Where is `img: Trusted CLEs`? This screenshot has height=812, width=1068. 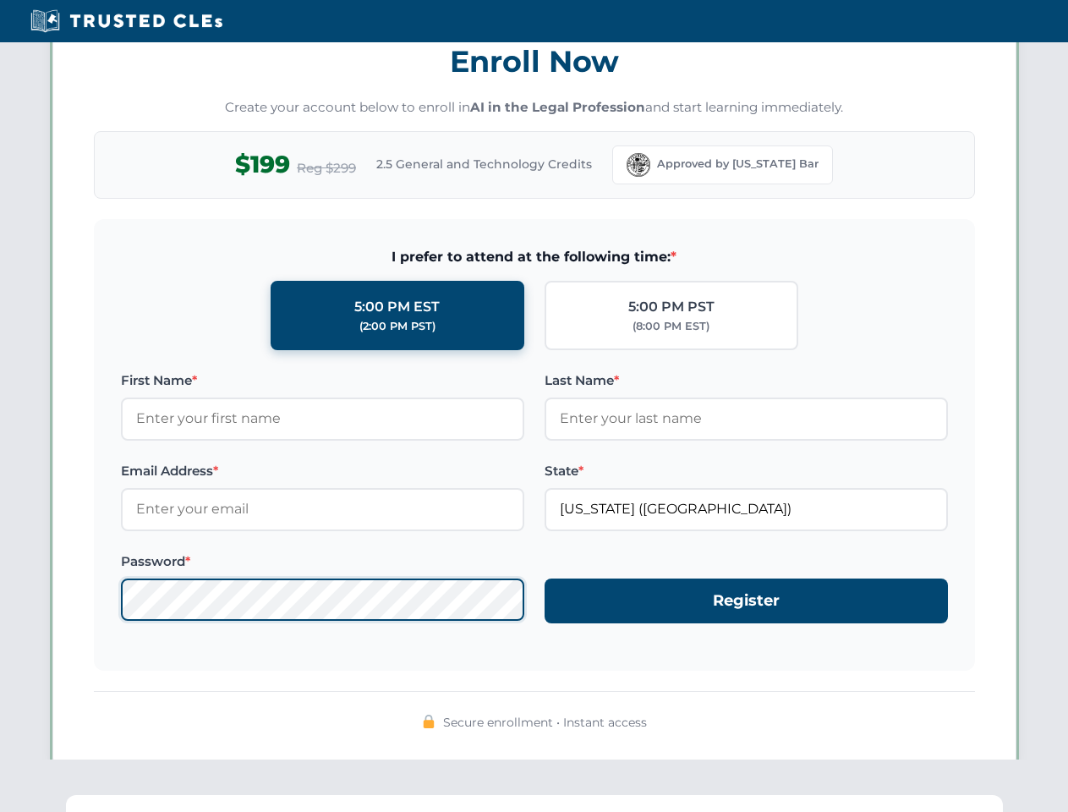 img: Trusted CLEs is located at coordinates (126, 21).